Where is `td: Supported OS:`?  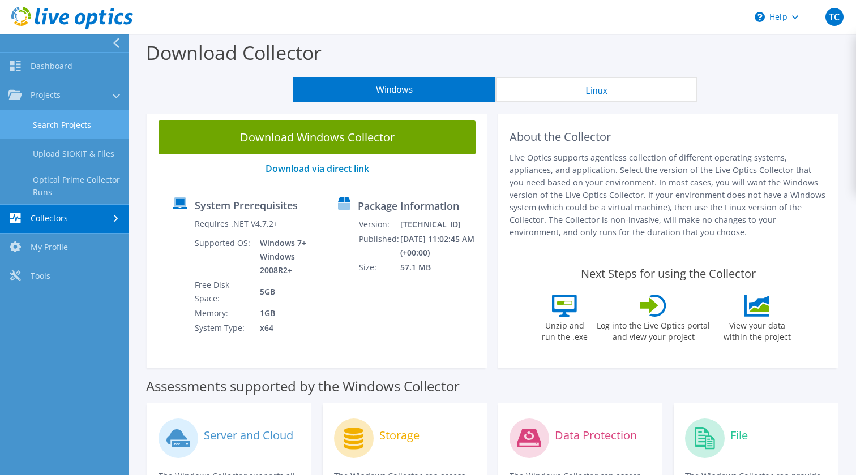
td: Supported OS: is located at coordinates (222, 257).